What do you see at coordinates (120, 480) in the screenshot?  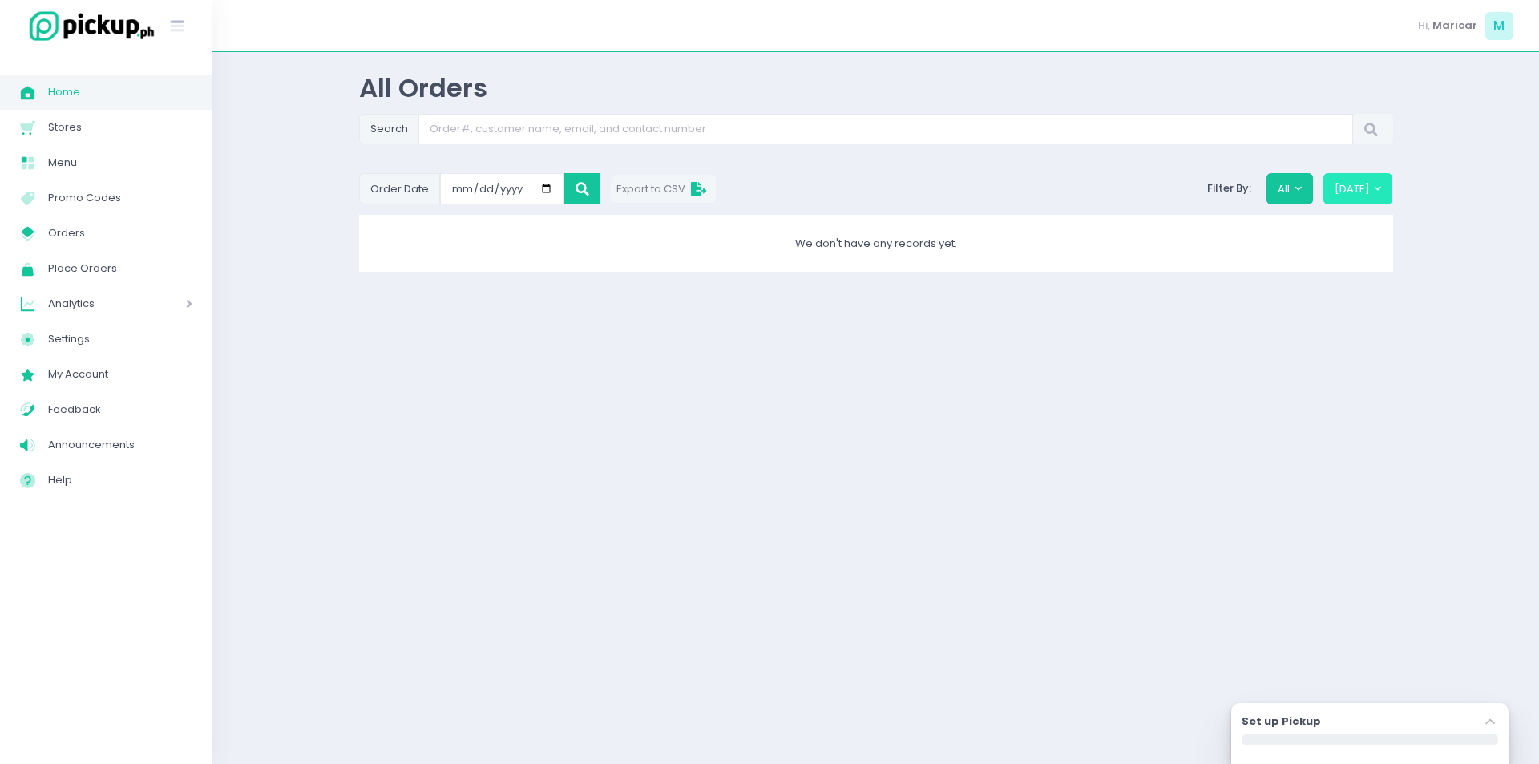 I see `span: Help` at bounding box center [120, 480].